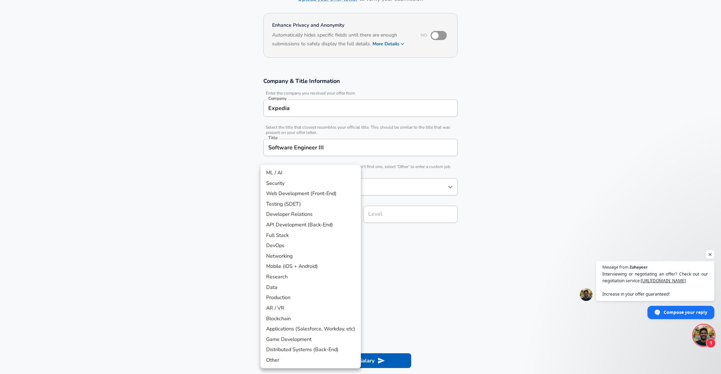 The width and height of the screenshot is (721, 374). I want to click on li: Game Development, so click(310, 340).